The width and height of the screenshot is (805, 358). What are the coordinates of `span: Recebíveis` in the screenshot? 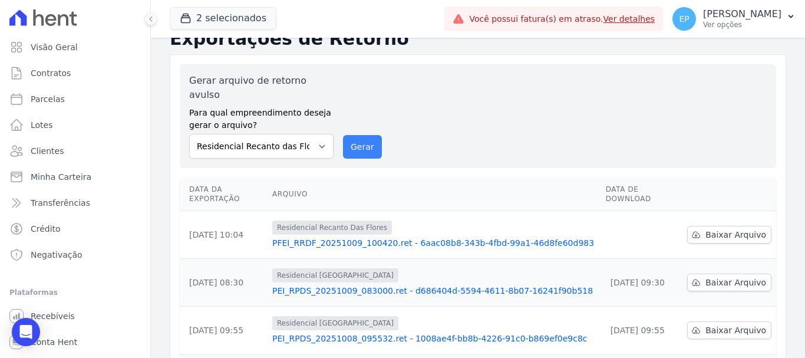 It's located at (52, 316).